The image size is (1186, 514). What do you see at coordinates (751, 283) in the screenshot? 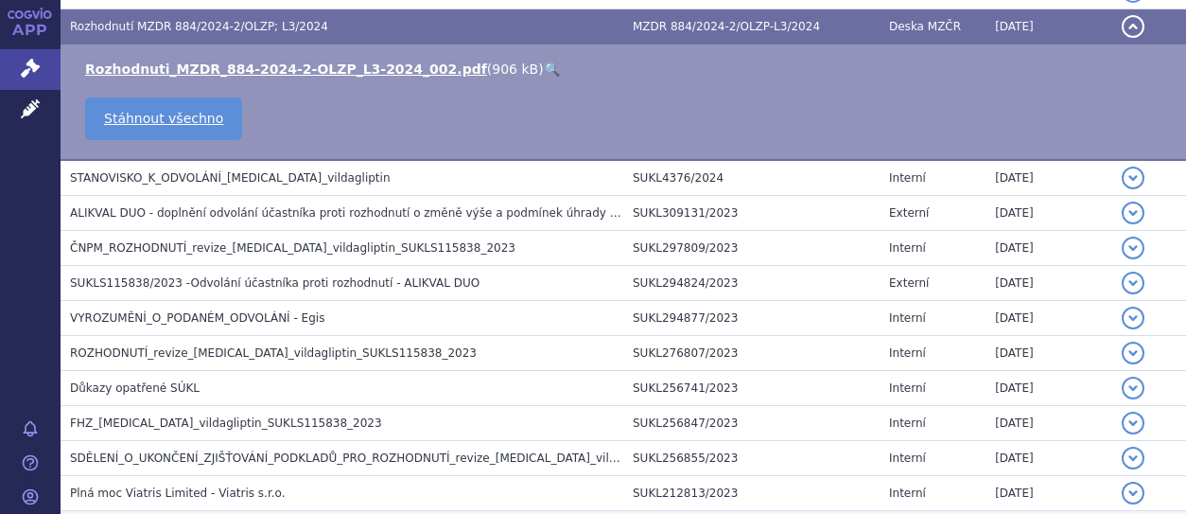
I see `td: SUKL294824/2023` at bounding box center [751, 283].